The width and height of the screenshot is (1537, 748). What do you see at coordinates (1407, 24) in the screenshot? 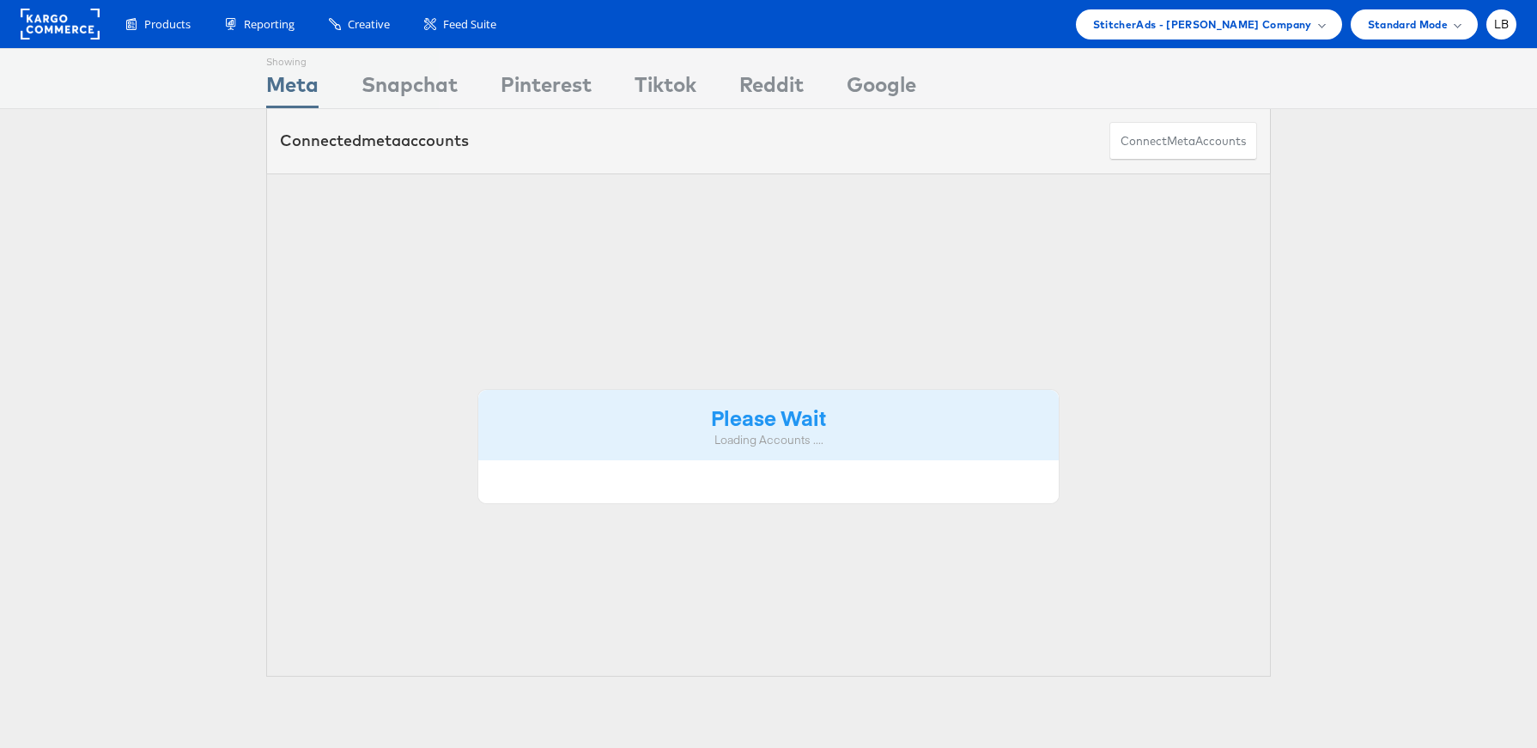
I see `span: Standard Mode` at bounding box center [1407, 24].